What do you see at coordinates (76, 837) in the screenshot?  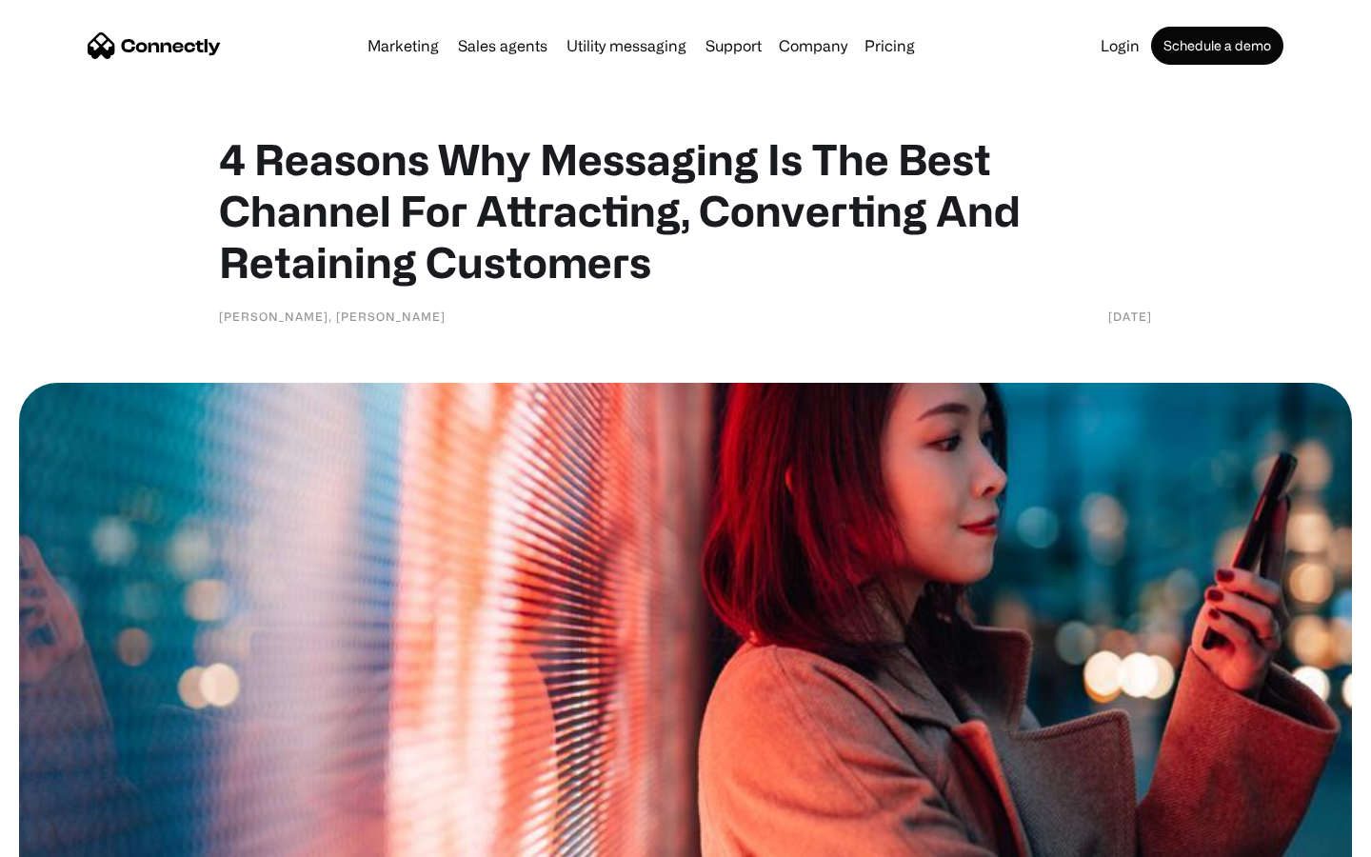 I see `ul: Language list` at bounding box center [76, 837].